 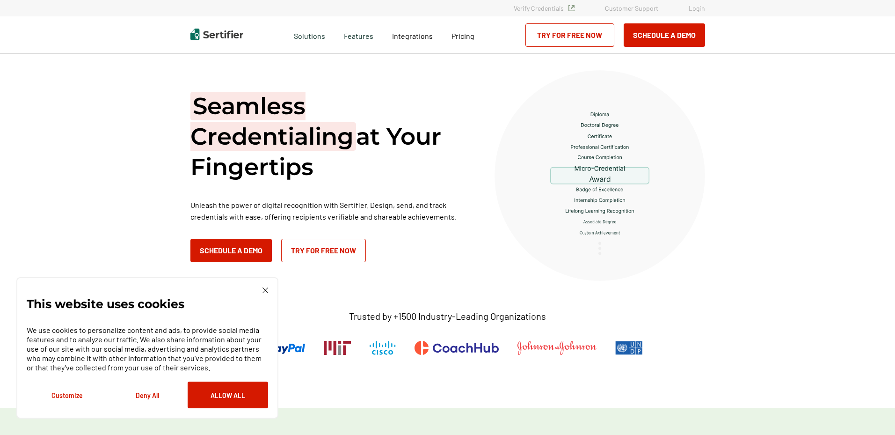 What do you see at coordinates (331, 136) in the screenshot?
I see `h1: at Your Fingertips` at bounding box center [331, 136].